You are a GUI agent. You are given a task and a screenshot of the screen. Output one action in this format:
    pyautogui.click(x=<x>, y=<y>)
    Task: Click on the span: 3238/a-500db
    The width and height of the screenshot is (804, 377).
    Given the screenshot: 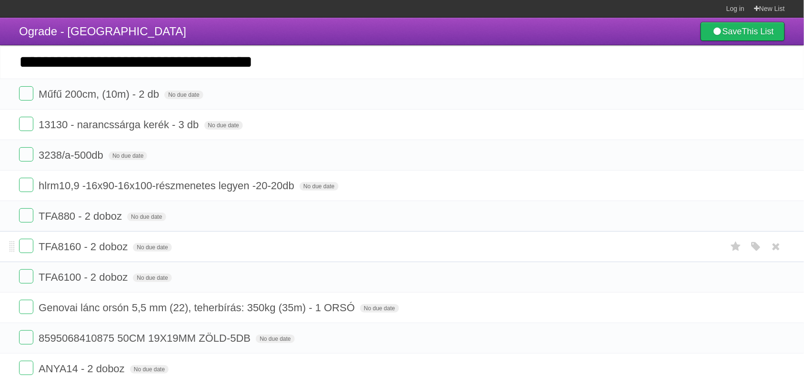 What is the action you would take?
    pyautogui.click(x=72, y=155)
    